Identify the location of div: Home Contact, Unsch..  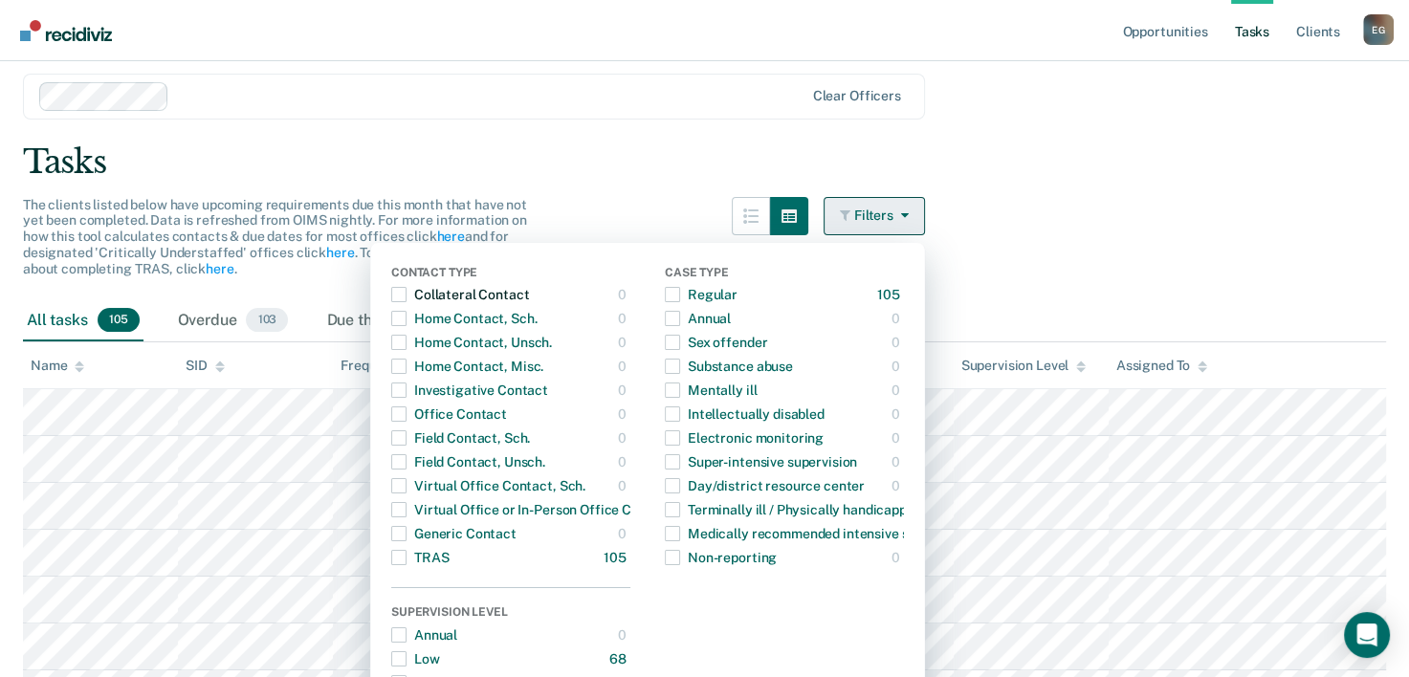
(472, 342).